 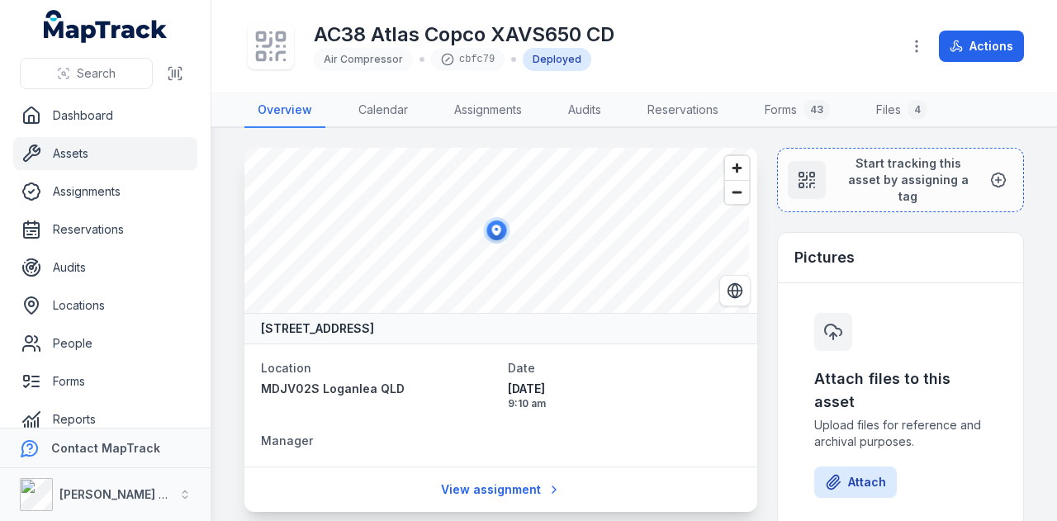 What do you see at coordinates (624, 404) in the screenshot?
I see `span: 9:10 am` at bounding box center [624, 404].